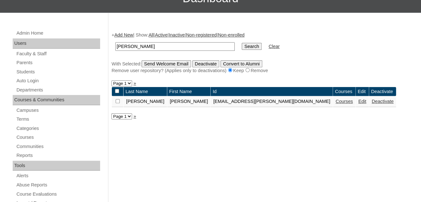 The image size is (421, 202). What do you see at coordinates (263, 53) in the screenshot?
I see `div: + | Show: | | | |` at bounding box center [263, 53].